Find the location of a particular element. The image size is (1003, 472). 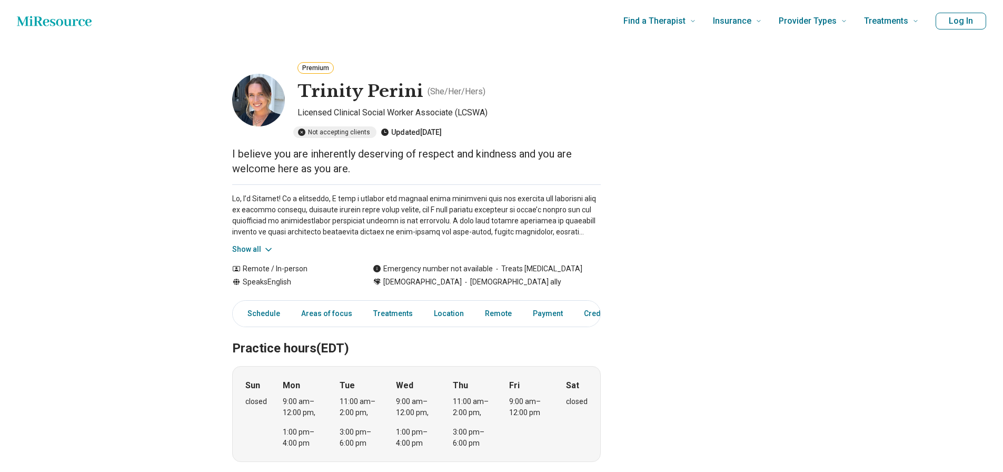

p: I believe you are inherently deserving of respect and kindness and you are welcome here as you are. is located at coordinates (417, 161).